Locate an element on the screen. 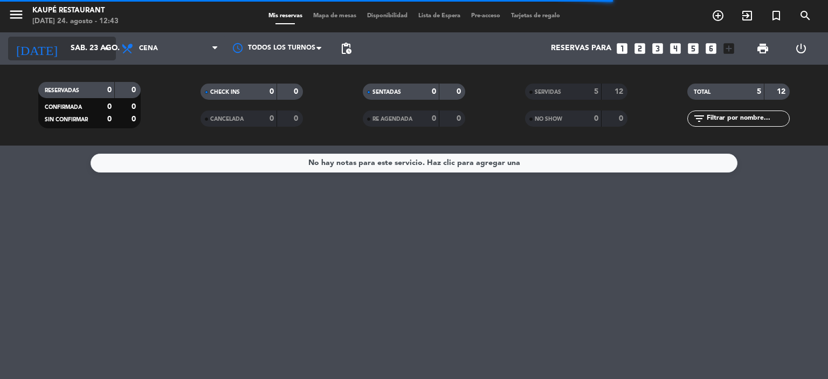  i: power_settings_new is located at coordinates (801, 49).